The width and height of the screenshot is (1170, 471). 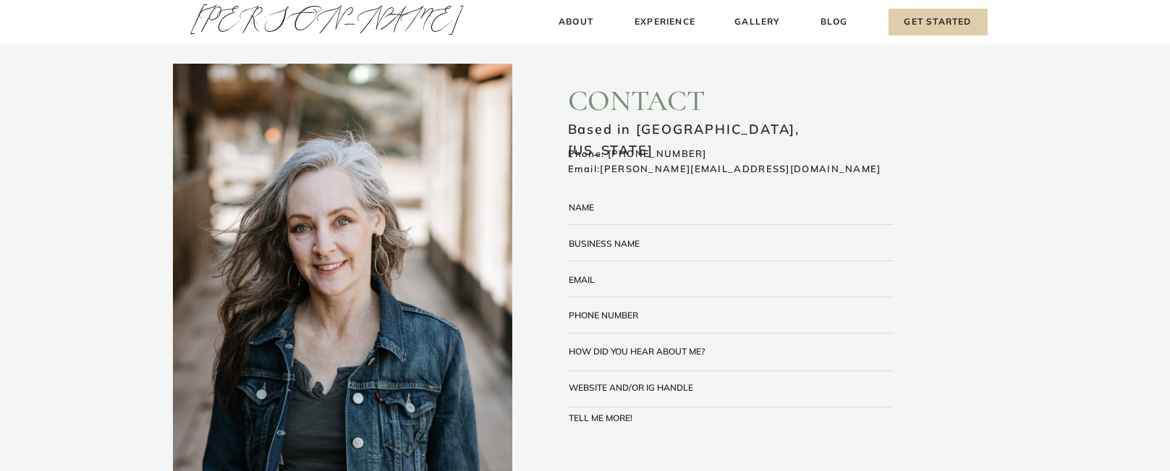 What do you see at coordinates (665, 22) in the screenshot?
I see `a: Experience` at bounding box center [665, 22].